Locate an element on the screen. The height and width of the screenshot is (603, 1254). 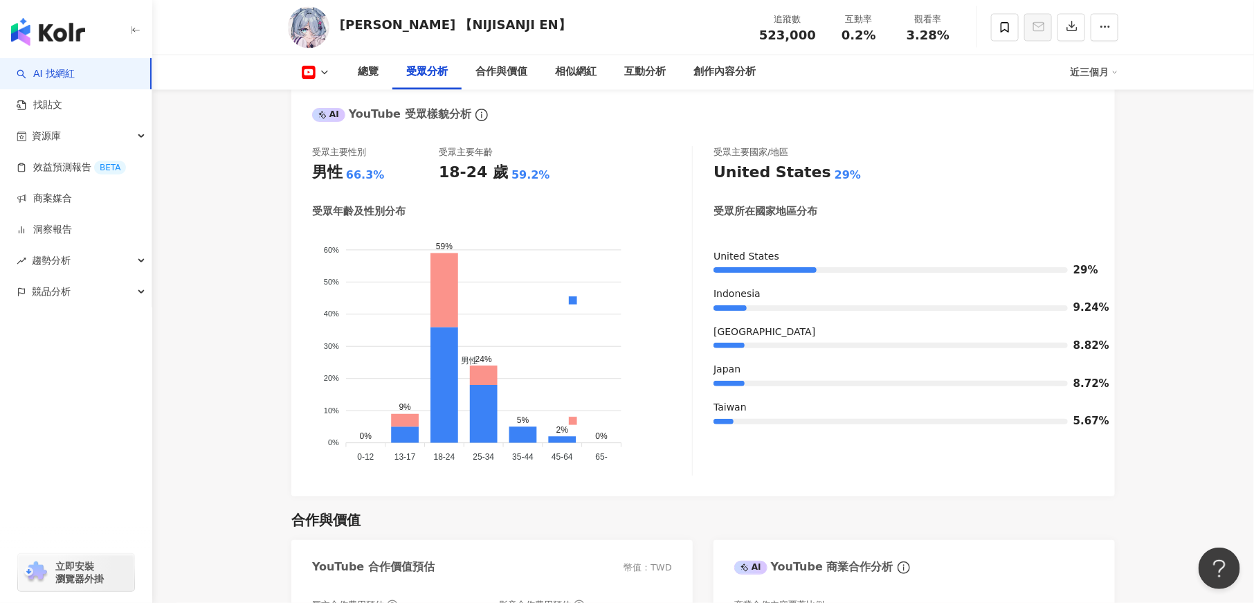
div: 受眾分析 is located at coordinates (427, 73).